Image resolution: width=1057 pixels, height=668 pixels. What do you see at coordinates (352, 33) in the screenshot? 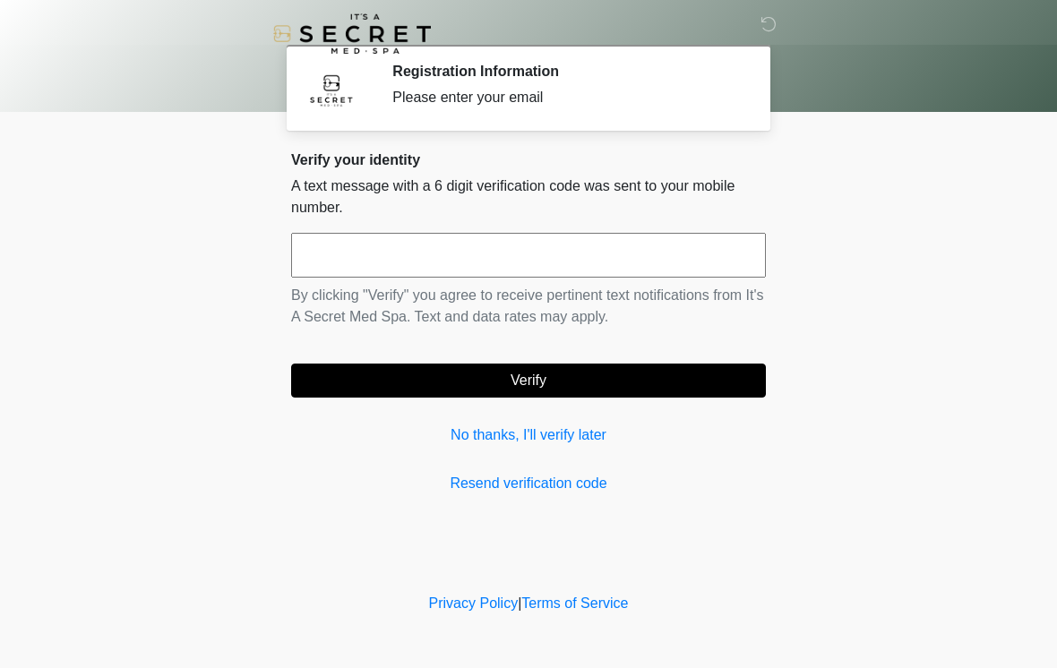
I see `img: It's A Secret Med Spa Logo` at bounding box center [352, 33].